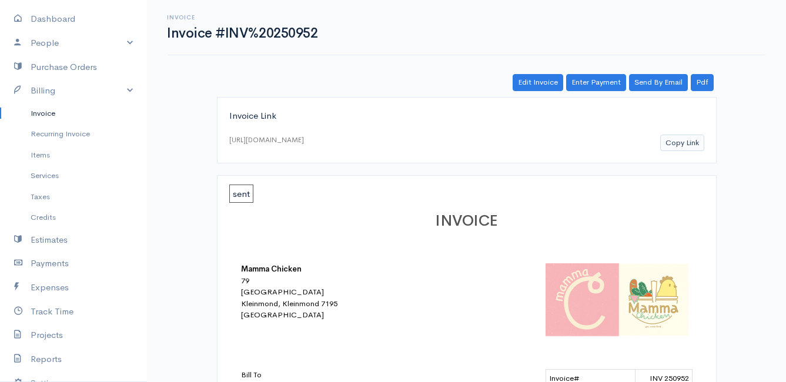 Image resolution: width=786 pixels, height=382 pixels. What do you see at coordinates (596, 82) in the screenshot?
I see `a: Enter Payment` at bounding box center [596, 82].